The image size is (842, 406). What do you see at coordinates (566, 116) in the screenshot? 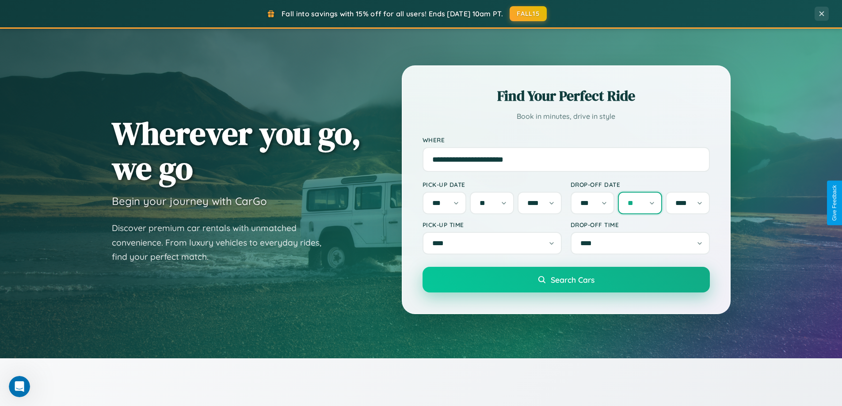
I see `p: Book in minutes, drive in style` at bounding box center [566, 116].